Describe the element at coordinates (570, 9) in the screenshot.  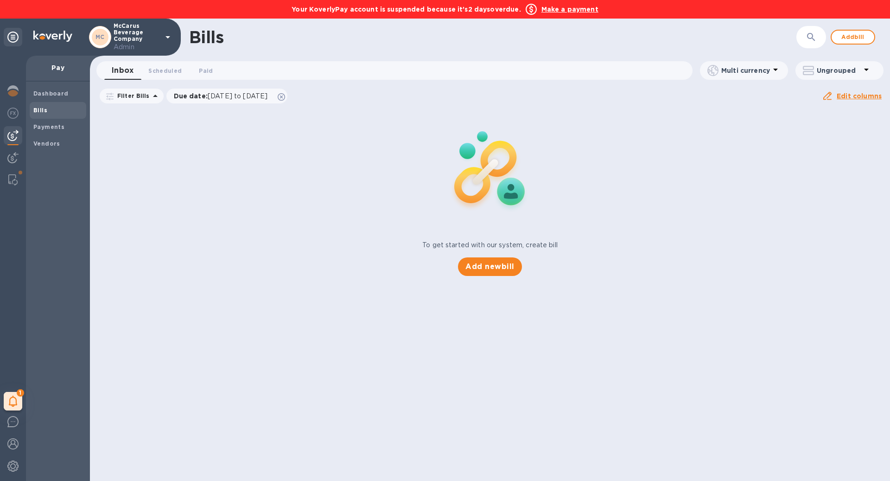
I see `b: Make a payment` at that location.